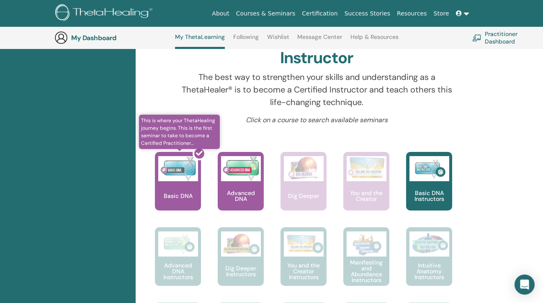  Describe the element at coordinates (429, 272) in the screenshot. I see `p: Intuitive Anatomy Instructors` at that location.